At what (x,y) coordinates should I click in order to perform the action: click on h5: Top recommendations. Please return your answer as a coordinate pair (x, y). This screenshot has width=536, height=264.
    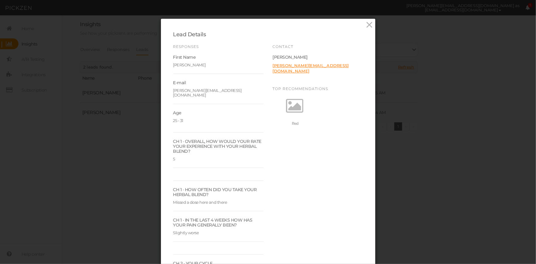
    Looking at the image, I should click on (318, 88).